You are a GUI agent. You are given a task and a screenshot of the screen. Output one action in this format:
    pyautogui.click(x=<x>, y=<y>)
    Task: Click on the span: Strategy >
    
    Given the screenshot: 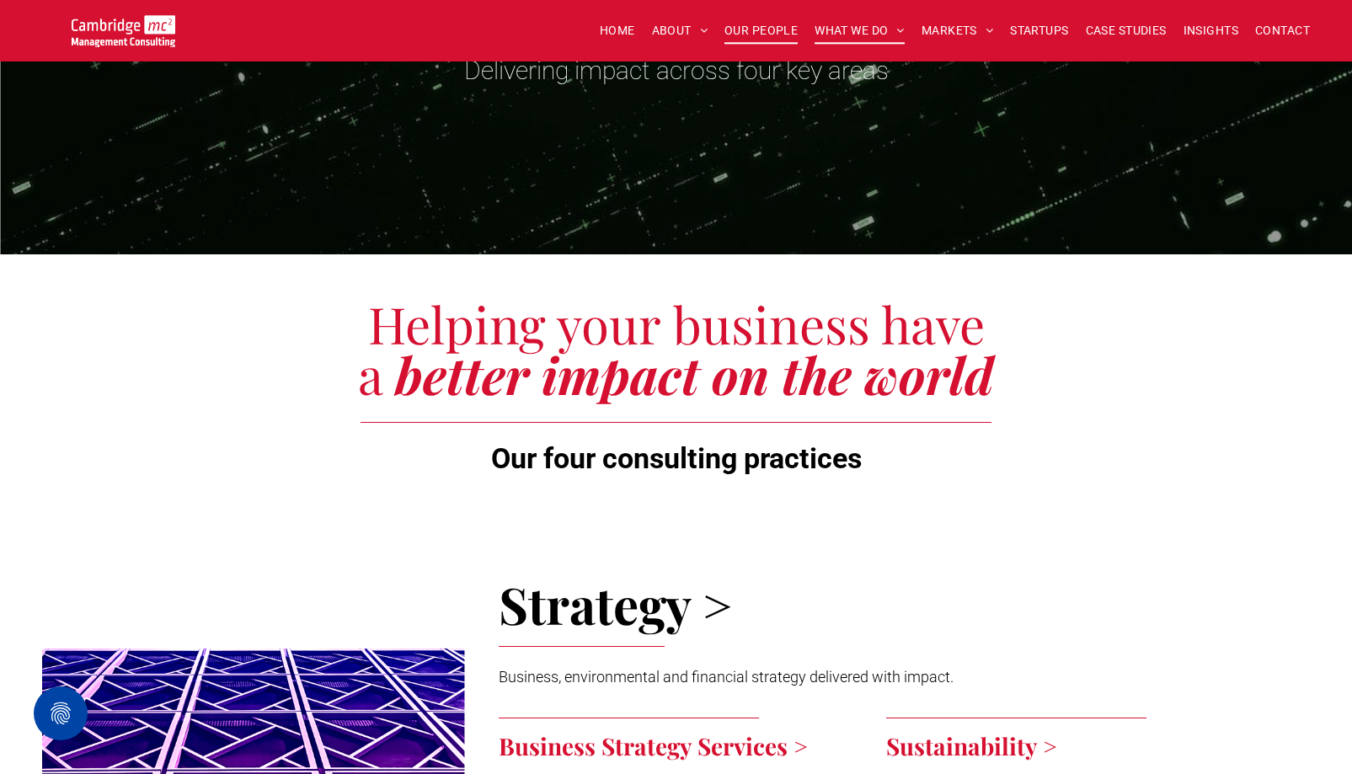 What is the action you would take?
    pyautogui.click(x=615, y=604)
    